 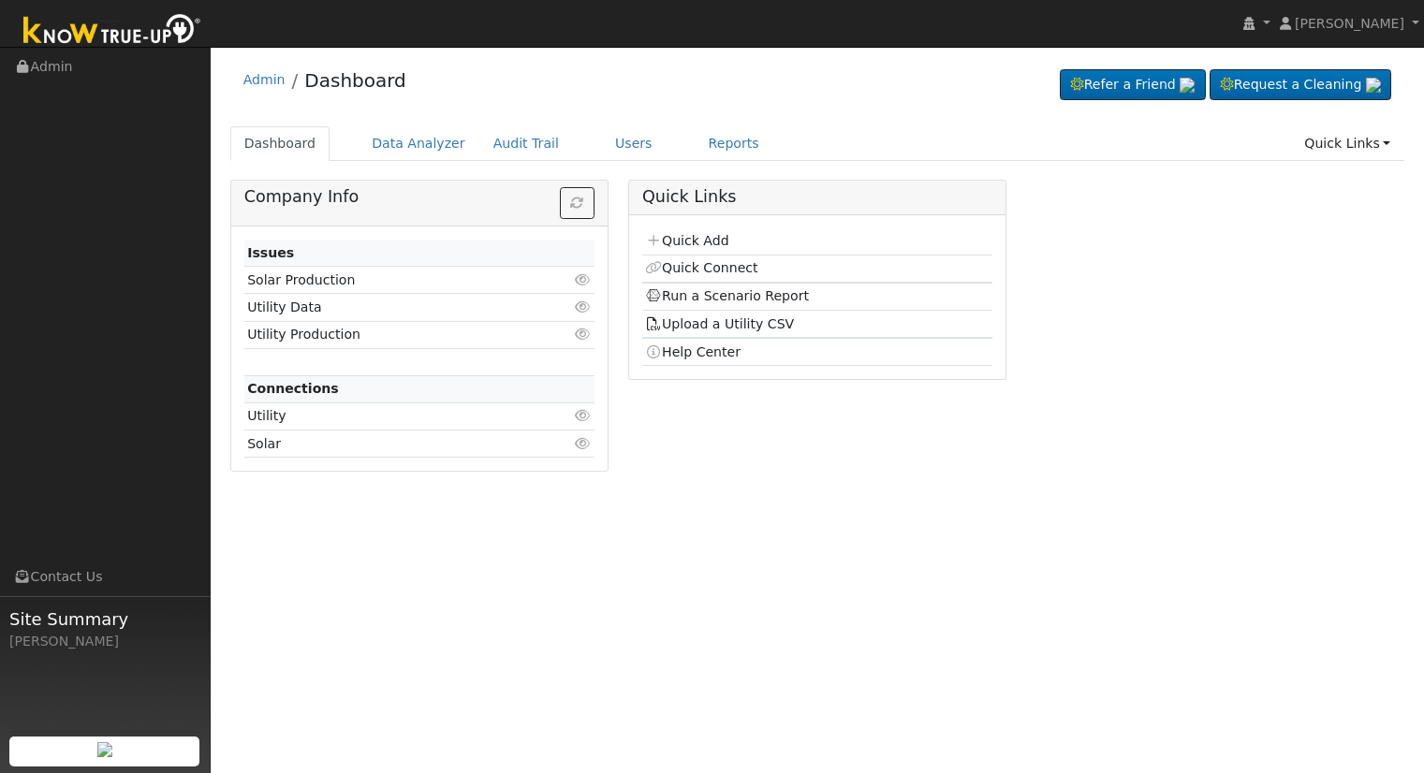 I want to click on a: Upload a Utility CSV, so click(x=719, y=324).